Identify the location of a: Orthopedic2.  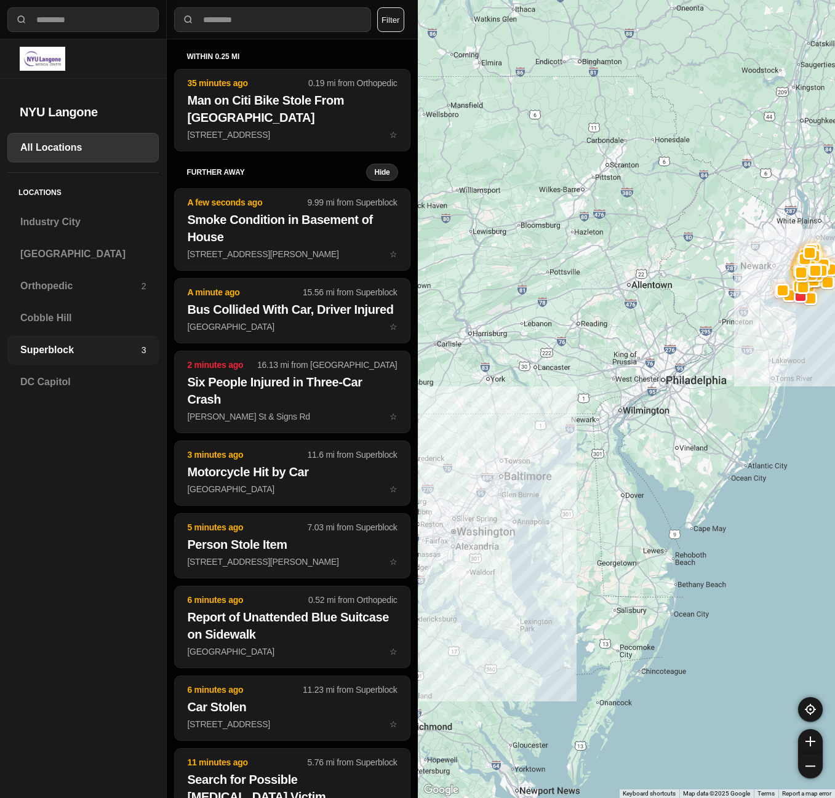
(83, 286).